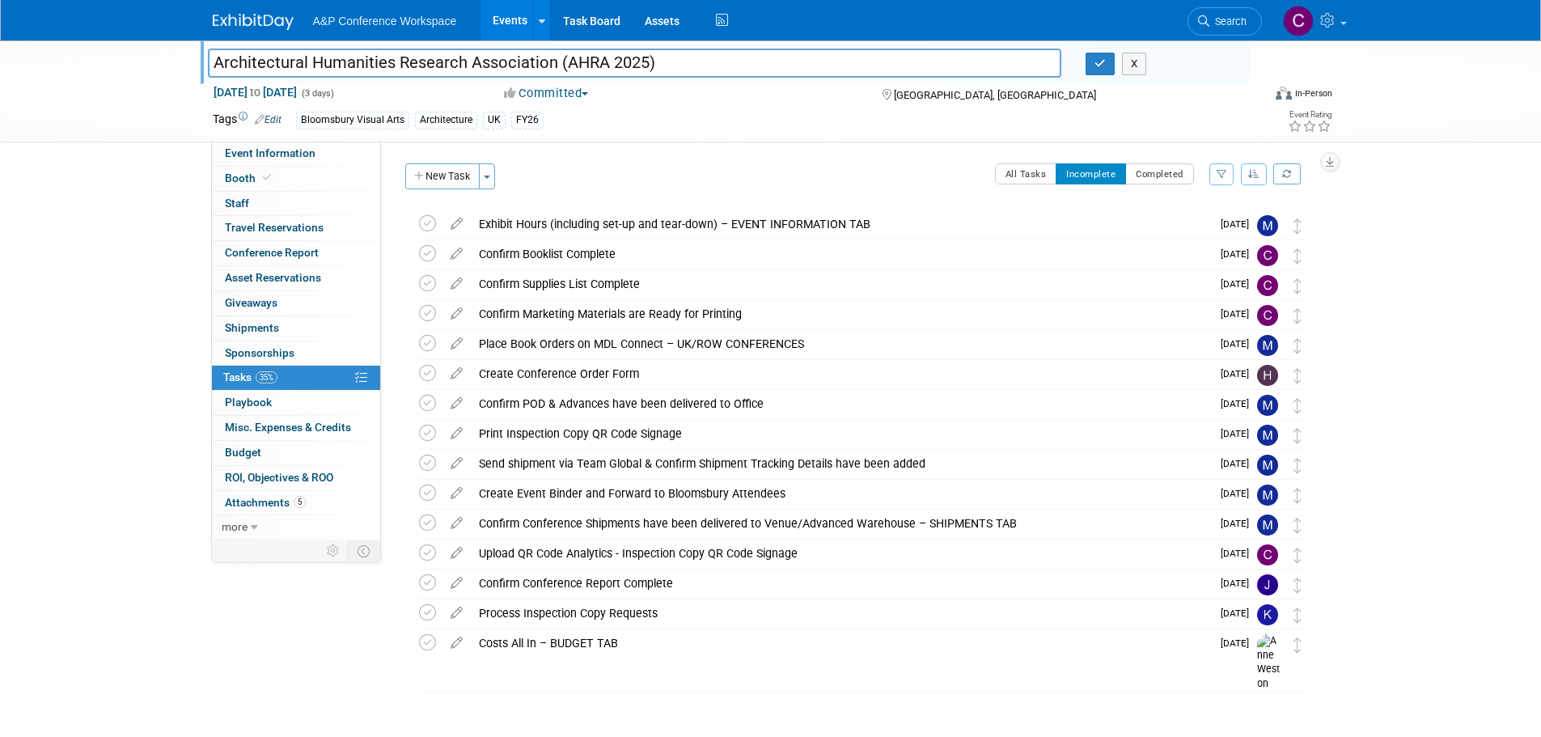  What do you see at coordinates (840, 224) in the screenshot?
I see `div: Exhibit Hours (including set-up and tear-down) – EVENT INFORMATION TAB` at bounding box center [840, 224].